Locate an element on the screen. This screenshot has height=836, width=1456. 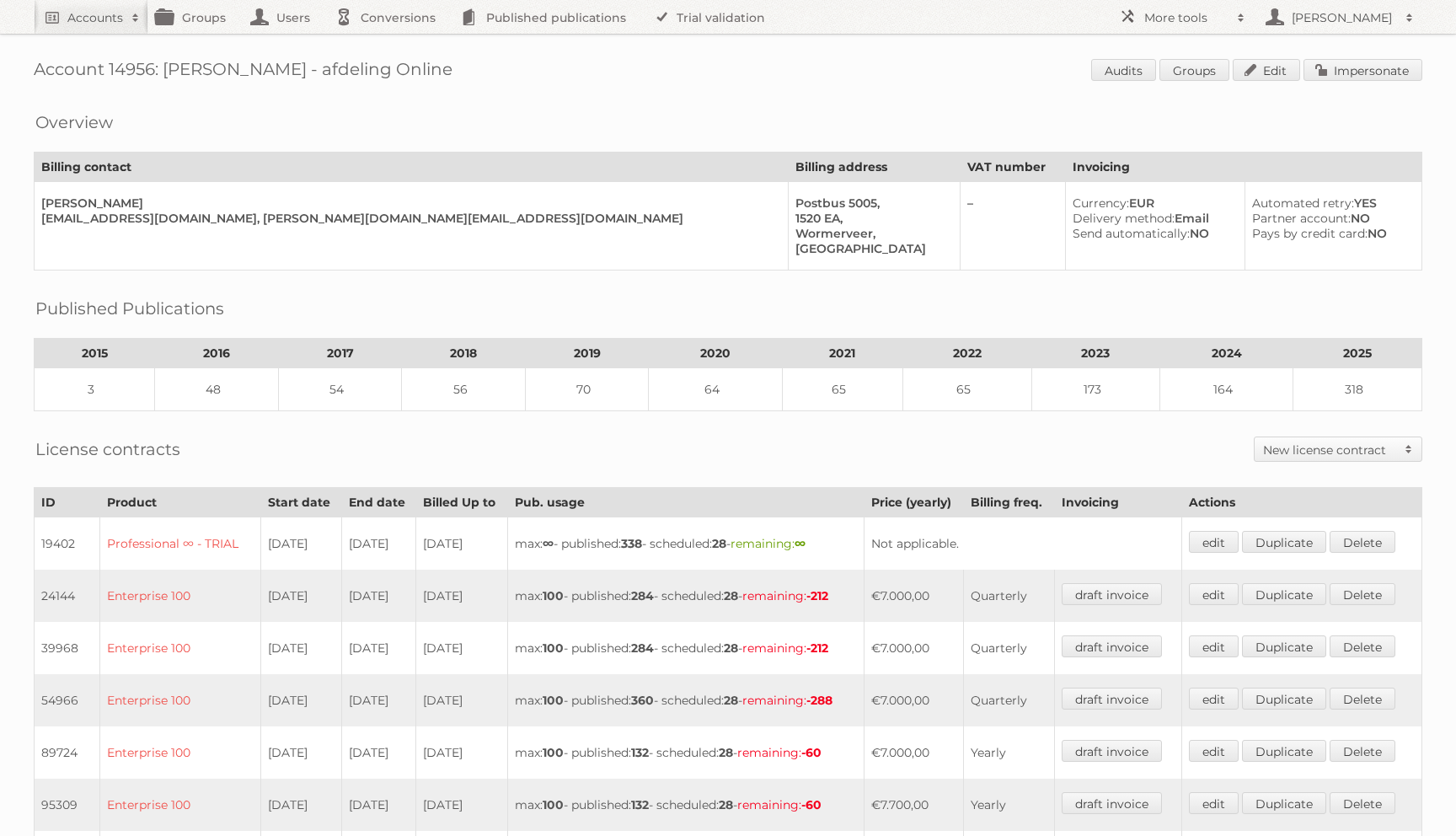
h2: Overview is located at coordinates (74, 122).